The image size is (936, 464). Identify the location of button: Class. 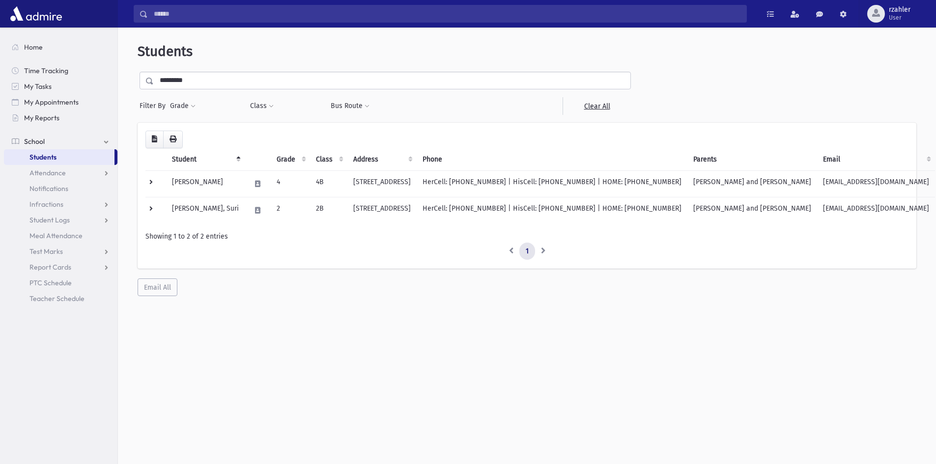
(262, 106).